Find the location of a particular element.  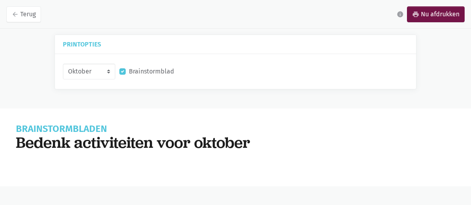

label: Brainstormblad is located at coordinates (152, 72).